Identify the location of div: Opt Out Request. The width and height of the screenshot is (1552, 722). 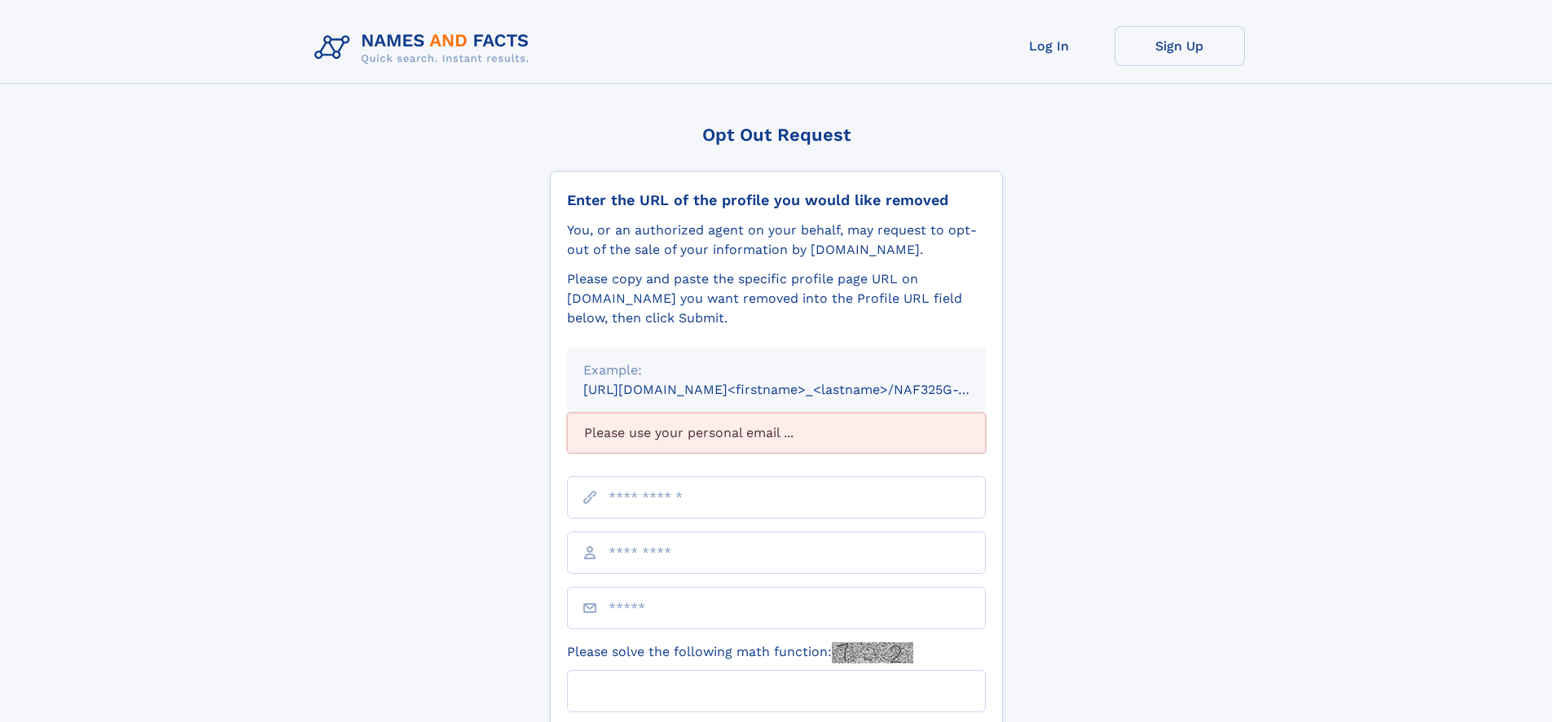
(776, 134).